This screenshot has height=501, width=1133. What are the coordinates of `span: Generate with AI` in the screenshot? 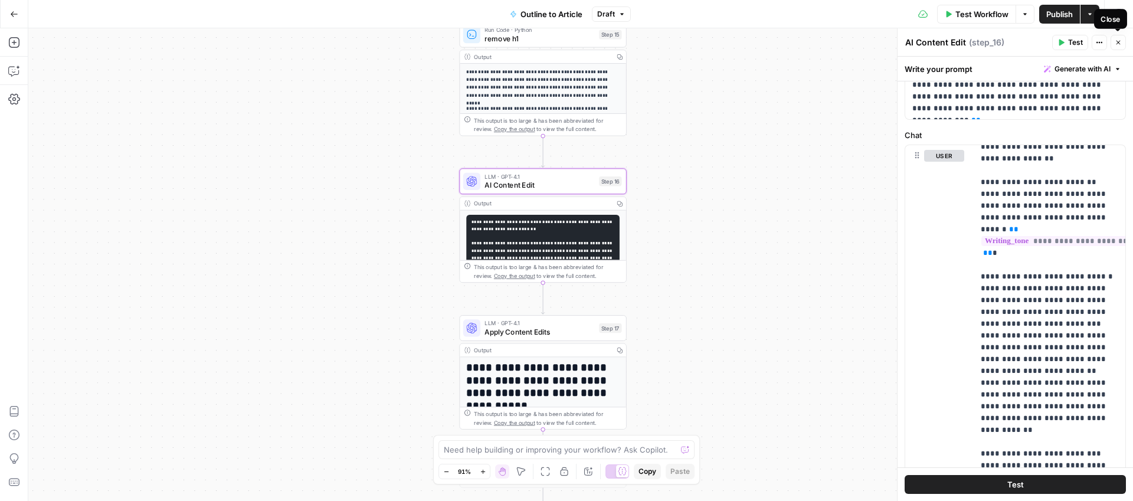 It's located at (1082, 69).